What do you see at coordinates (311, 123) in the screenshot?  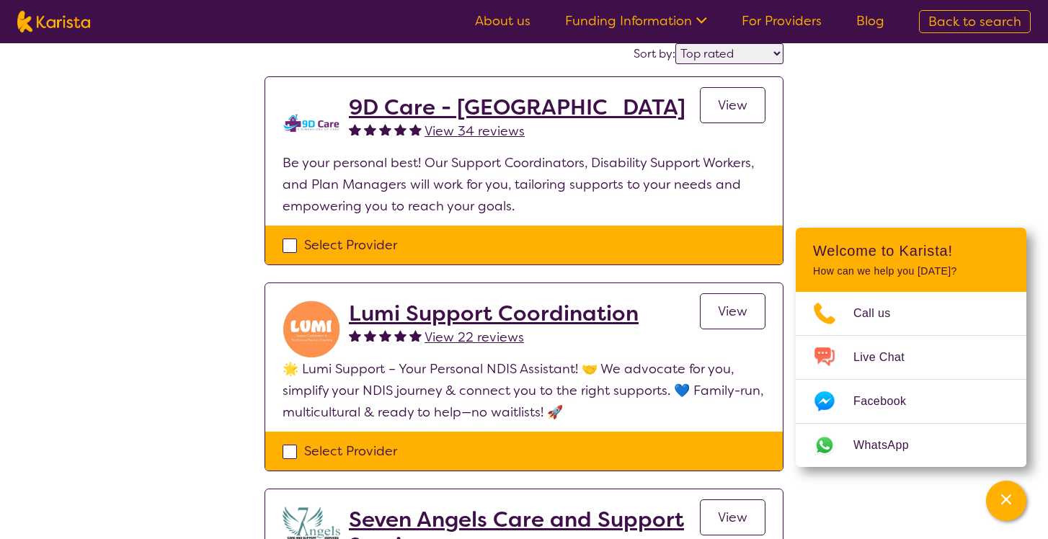 I see `img: zklkmrpc7cqrnhnbeqm0.png` at bounding box center [311, 123].